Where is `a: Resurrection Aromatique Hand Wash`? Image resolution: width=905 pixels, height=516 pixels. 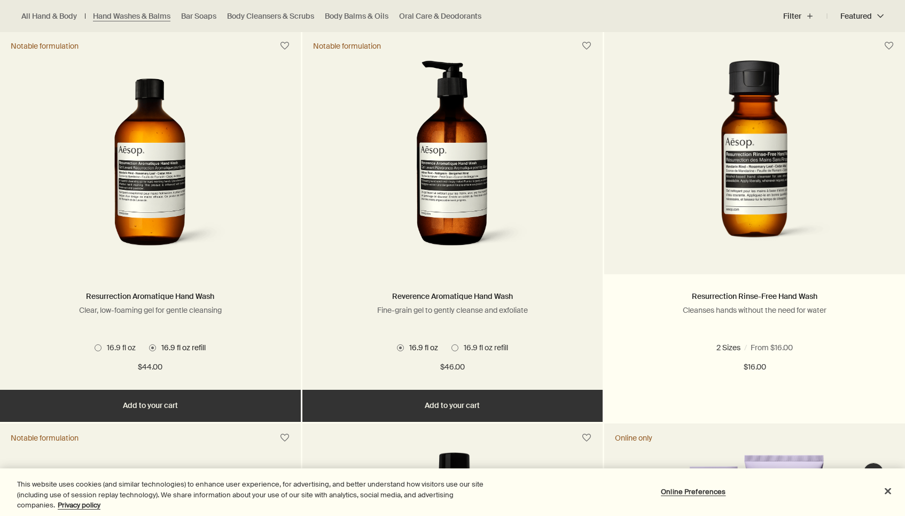 a: Resurrection Aromatique Hand Wash is located at coordinates (150, 296).